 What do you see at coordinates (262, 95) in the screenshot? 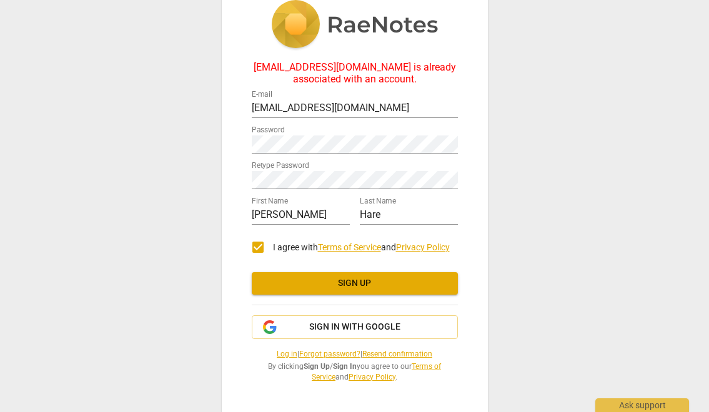
I see `label: E-mail` at bounding box center [262, 95].